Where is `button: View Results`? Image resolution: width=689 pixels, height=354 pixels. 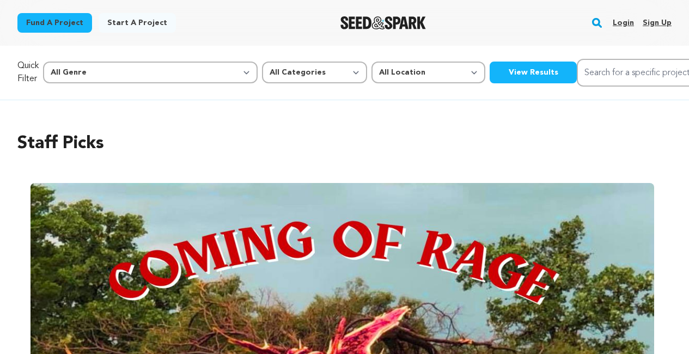 button: View Results is located at coordinates (533, 72).